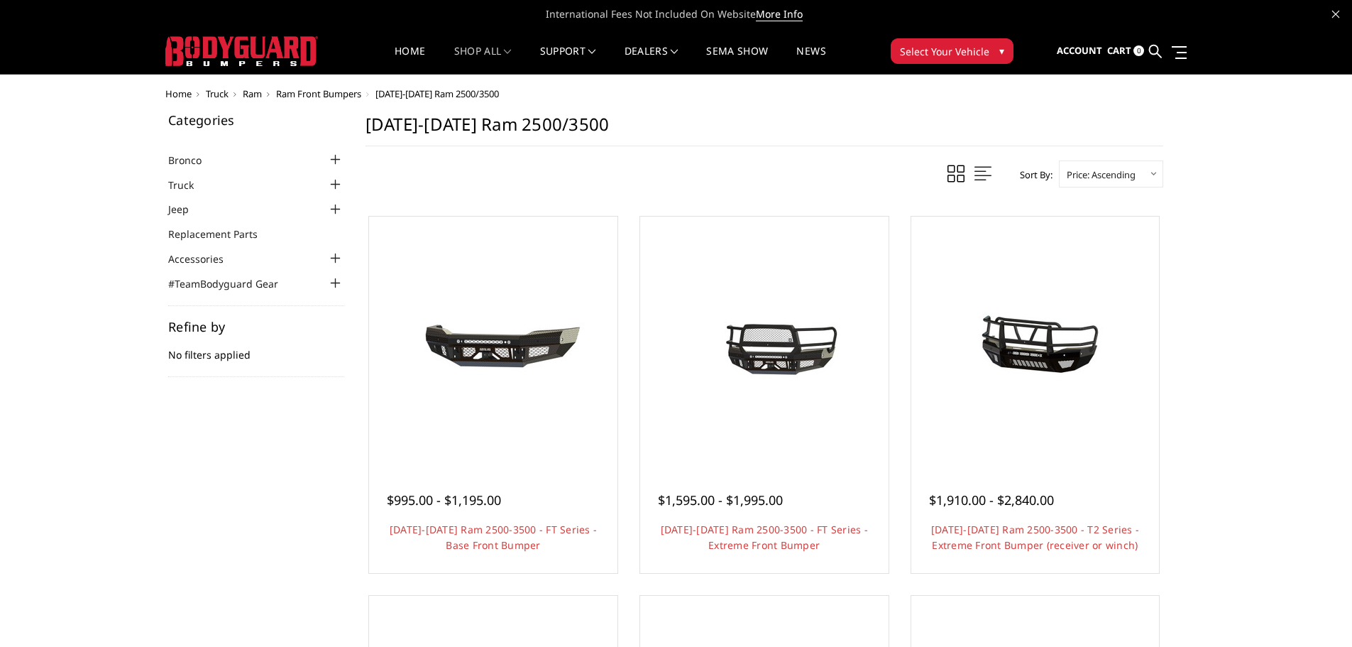 This screenshot has width=1352, height=647. I want to click on span: Select Your Vehicle, so click(945, 51).